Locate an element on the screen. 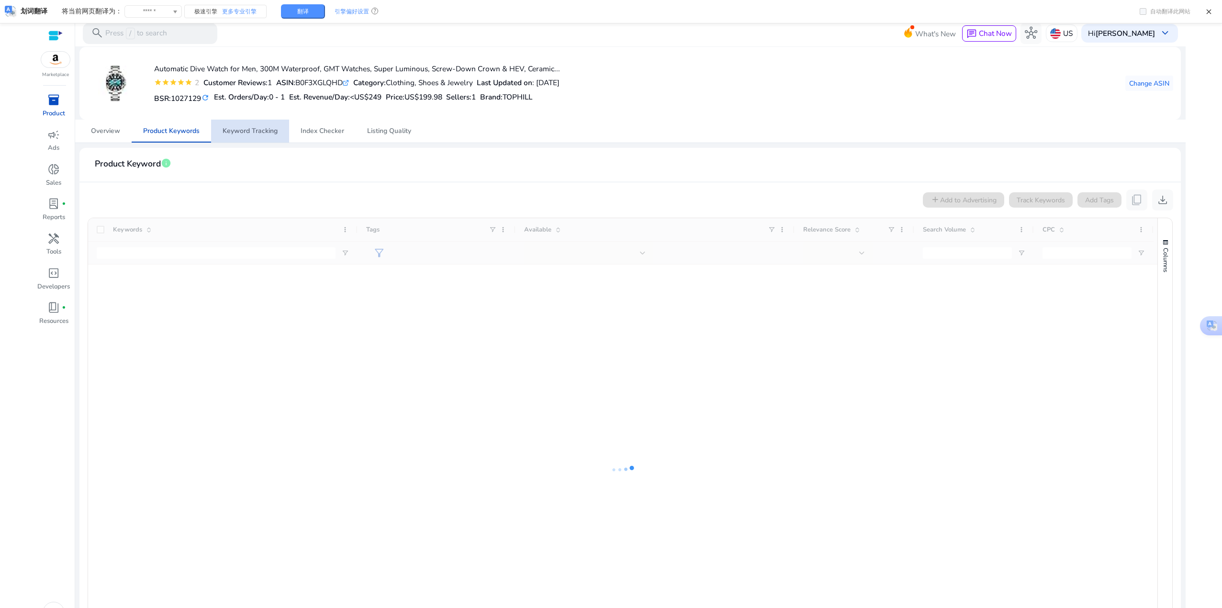 The image size is (1222, 608). mat-icon: refresh is located at coordinates (205, 98).